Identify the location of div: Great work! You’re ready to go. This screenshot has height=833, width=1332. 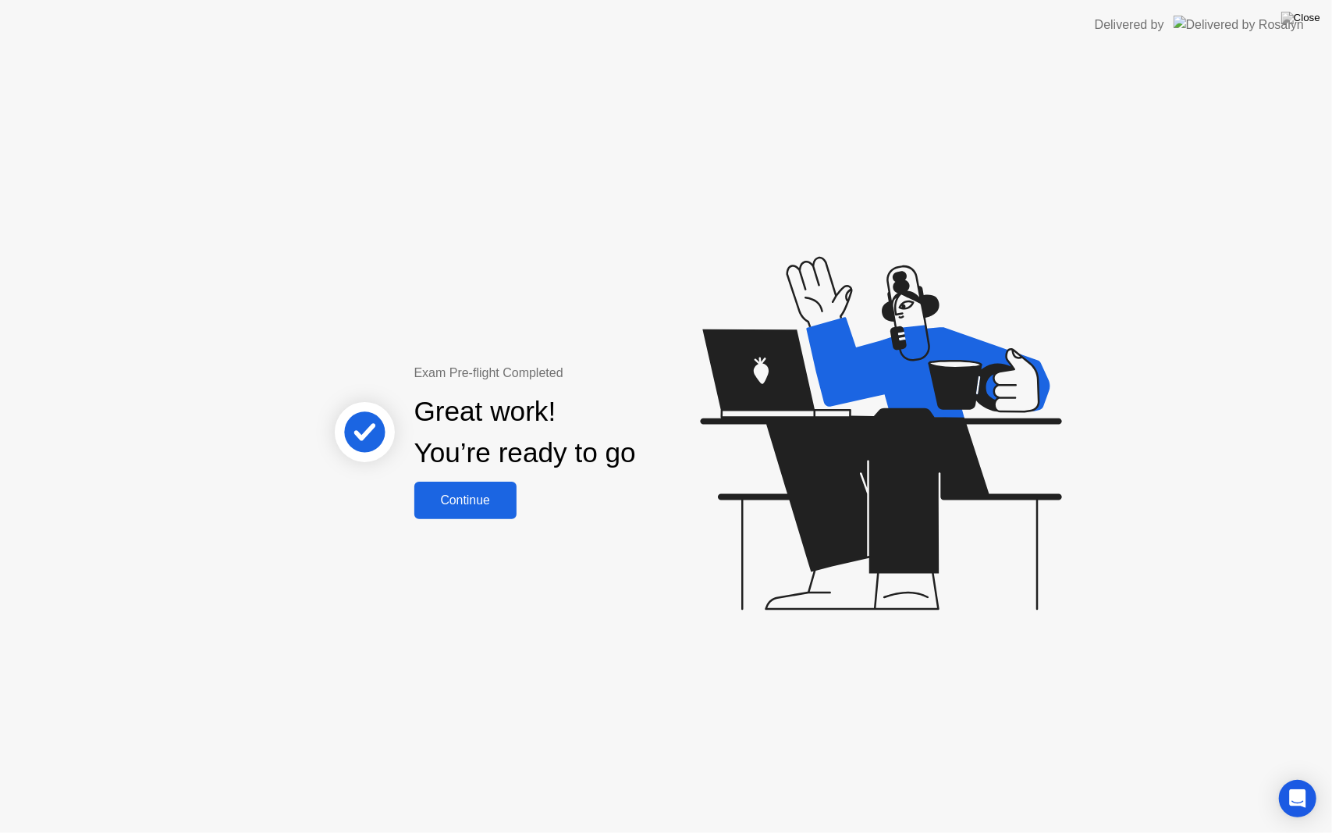
(525, 432).